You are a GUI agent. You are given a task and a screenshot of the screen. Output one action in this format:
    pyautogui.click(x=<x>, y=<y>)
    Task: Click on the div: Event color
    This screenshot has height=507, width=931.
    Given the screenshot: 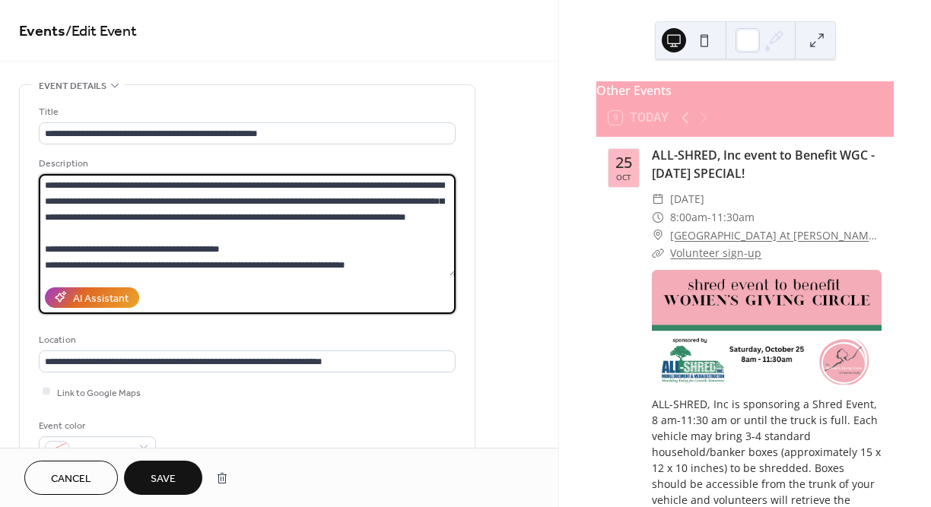 What is the action you would take?
    pyautogui.click(x=96, y=426)
    